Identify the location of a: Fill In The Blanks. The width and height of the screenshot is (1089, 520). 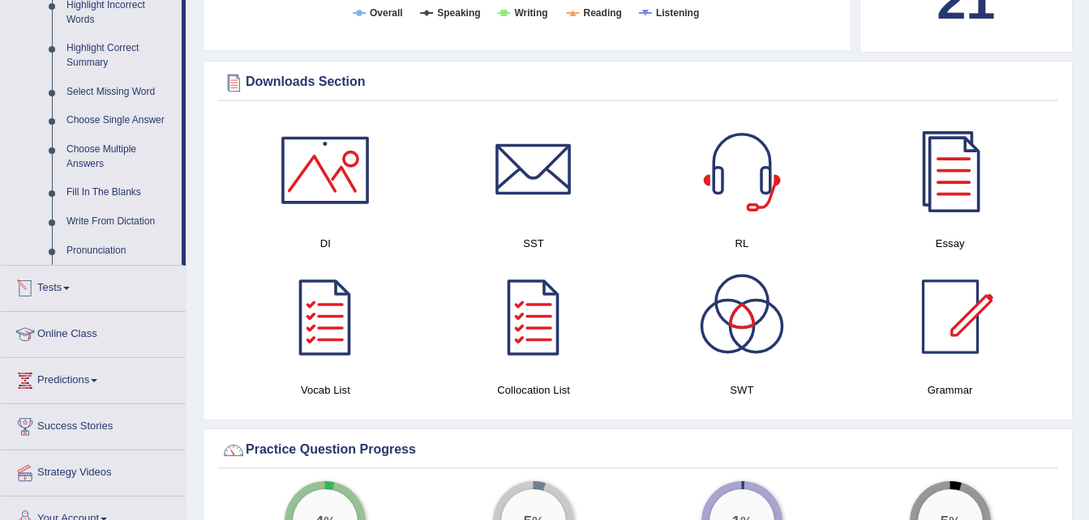
(120, 193).